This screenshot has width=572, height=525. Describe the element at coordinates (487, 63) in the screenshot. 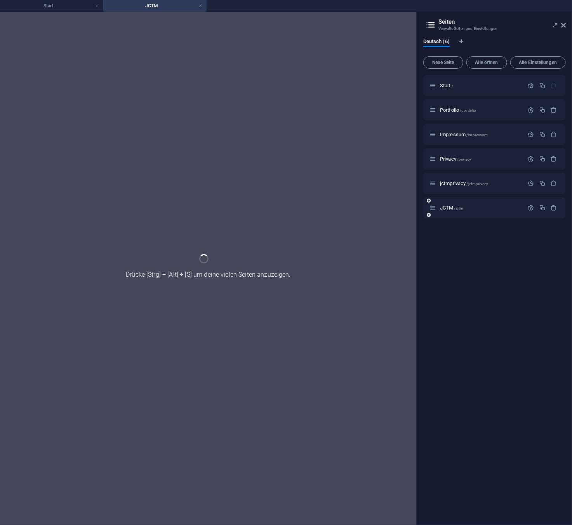

I see `span: Alle öffnen` at that location.